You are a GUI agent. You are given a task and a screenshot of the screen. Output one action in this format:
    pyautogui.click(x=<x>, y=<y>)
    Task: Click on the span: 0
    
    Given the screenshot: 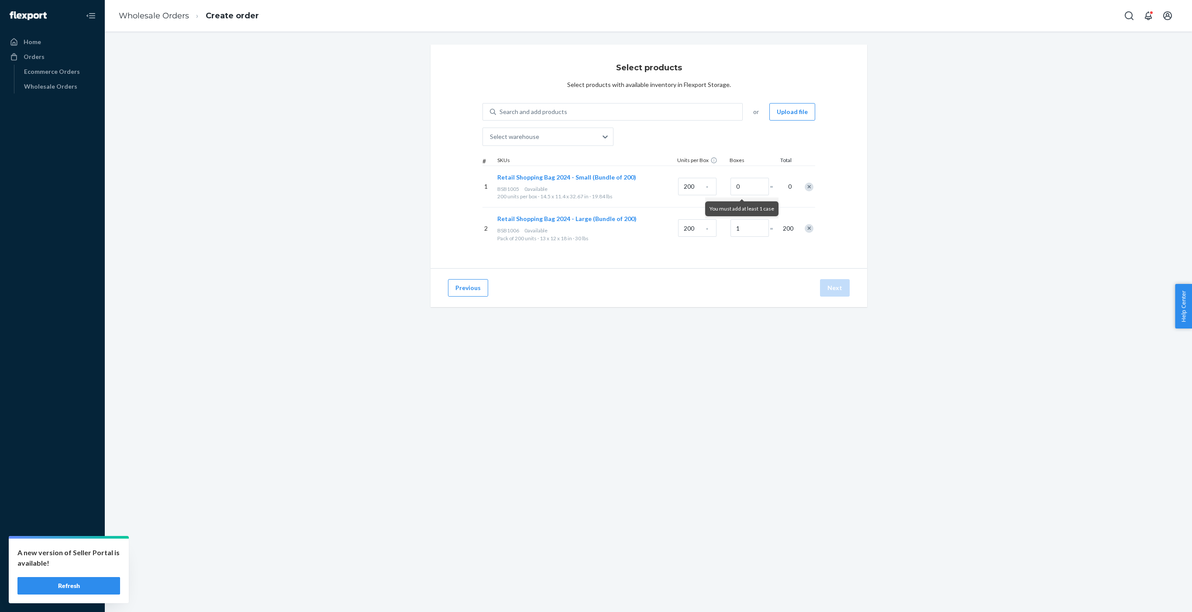 What is the action you would take?
    pyautogui.click(x=787, y=186)
    